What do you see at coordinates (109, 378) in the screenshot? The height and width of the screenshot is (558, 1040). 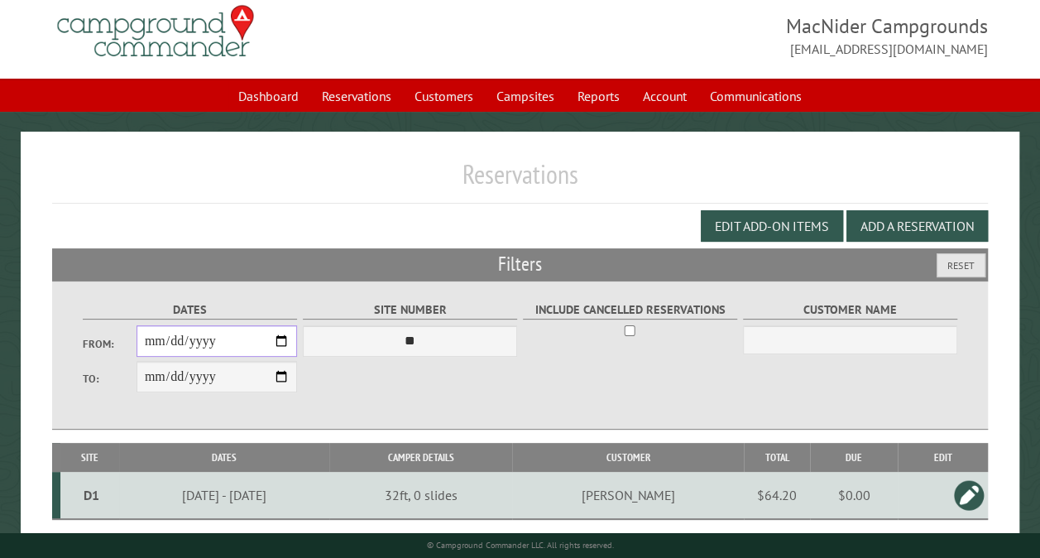 I see `label: To:` at bounding box center [109, 378].